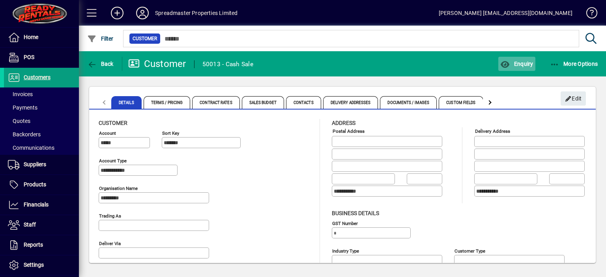 This screenshot has width=606, height=277. What do you see at coordinates (588, 14) in the screenshot?
I see `a: Knowledge Base` at bounding box center [588, 14].